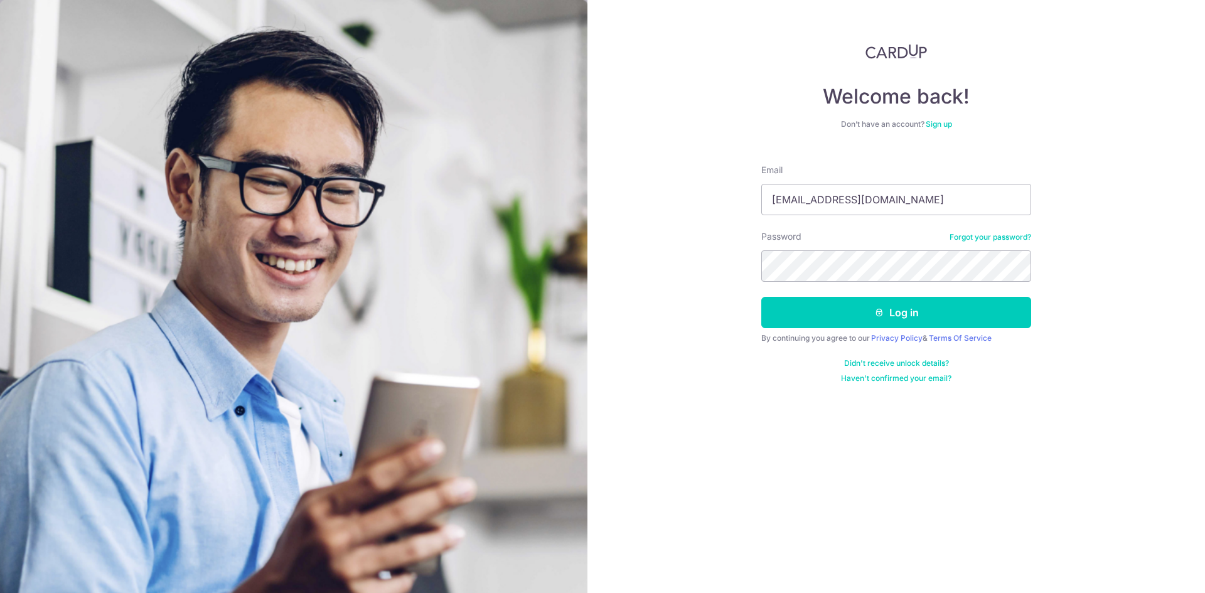 This screenshot has width=1205, height=593. I want to click on label: Password, so click(781, 237).